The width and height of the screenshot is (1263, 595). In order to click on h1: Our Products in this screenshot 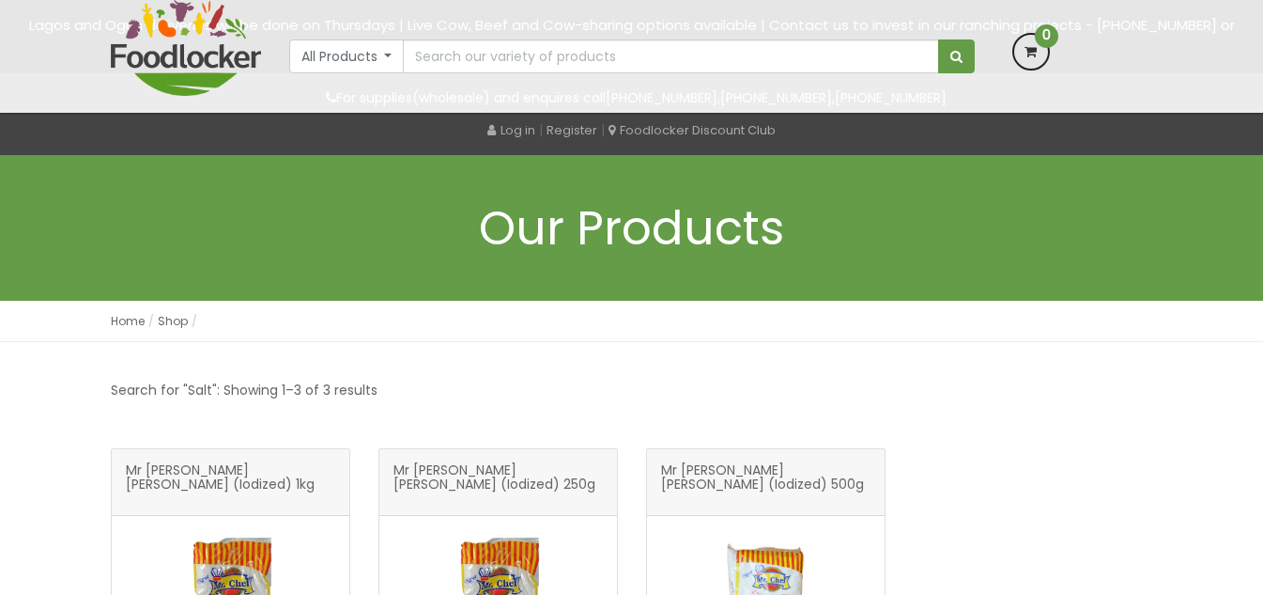, I will do `click(632, 227)`.